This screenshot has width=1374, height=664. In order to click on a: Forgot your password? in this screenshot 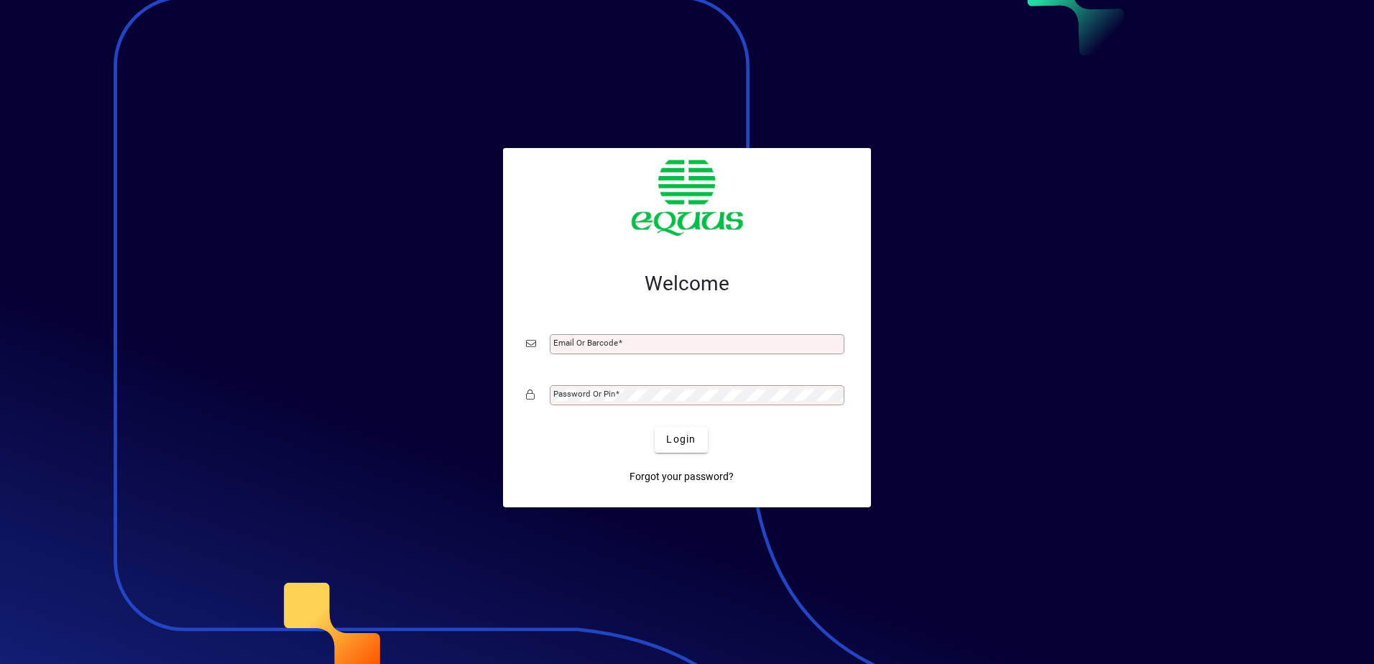, I will do `click(681, 477)`.